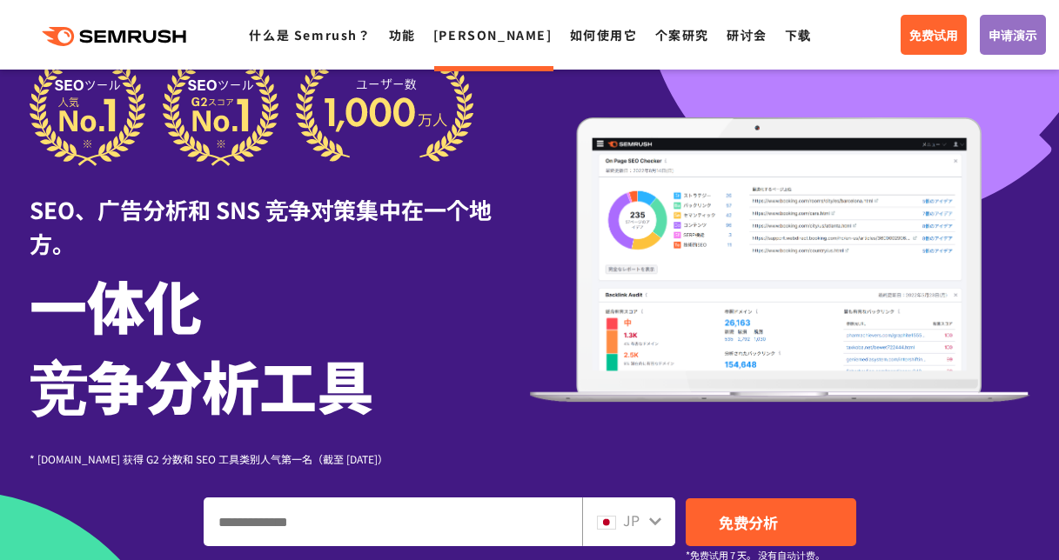 The height and width of the screenshot is (560, 1059). What do you see at coordinates (682, 35) in the screenshot?
I see `a: 个案研究` at bounding box center [682, 35].